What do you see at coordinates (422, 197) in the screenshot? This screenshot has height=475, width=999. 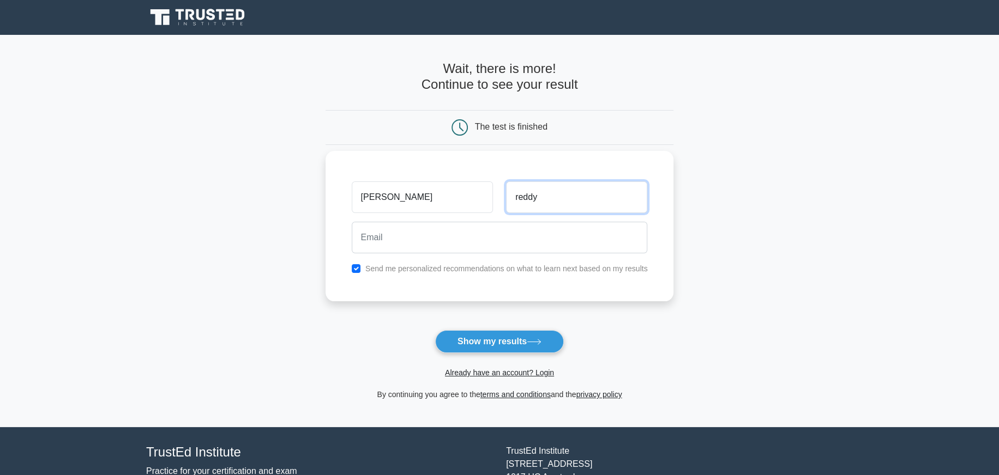 I see `input: First name` at bounding box center [422, 197].